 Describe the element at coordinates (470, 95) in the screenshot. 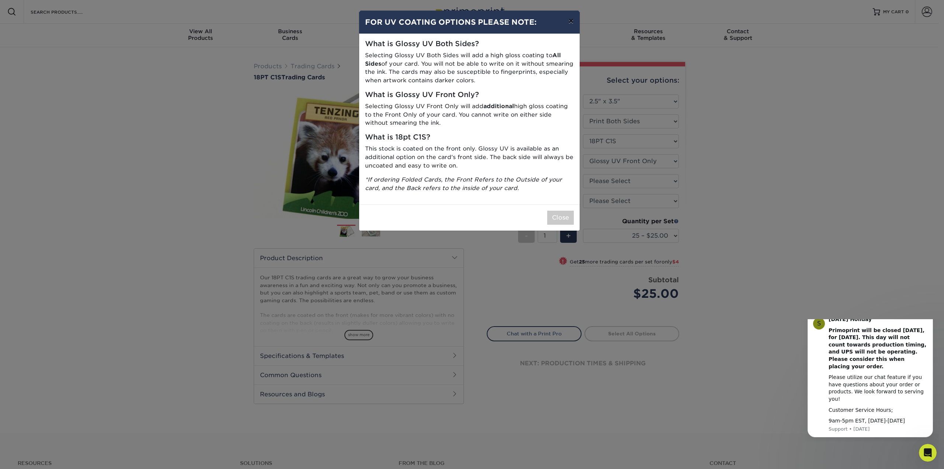

I see `h5: What is Glossy UV Front Only?` at that location.